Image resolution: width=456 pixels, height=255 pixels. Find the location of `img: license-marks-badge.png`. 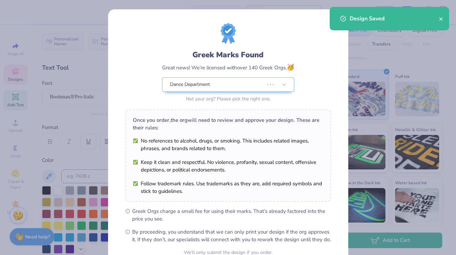

img: license-marks-badge.png is located at coordinates (228, 33).